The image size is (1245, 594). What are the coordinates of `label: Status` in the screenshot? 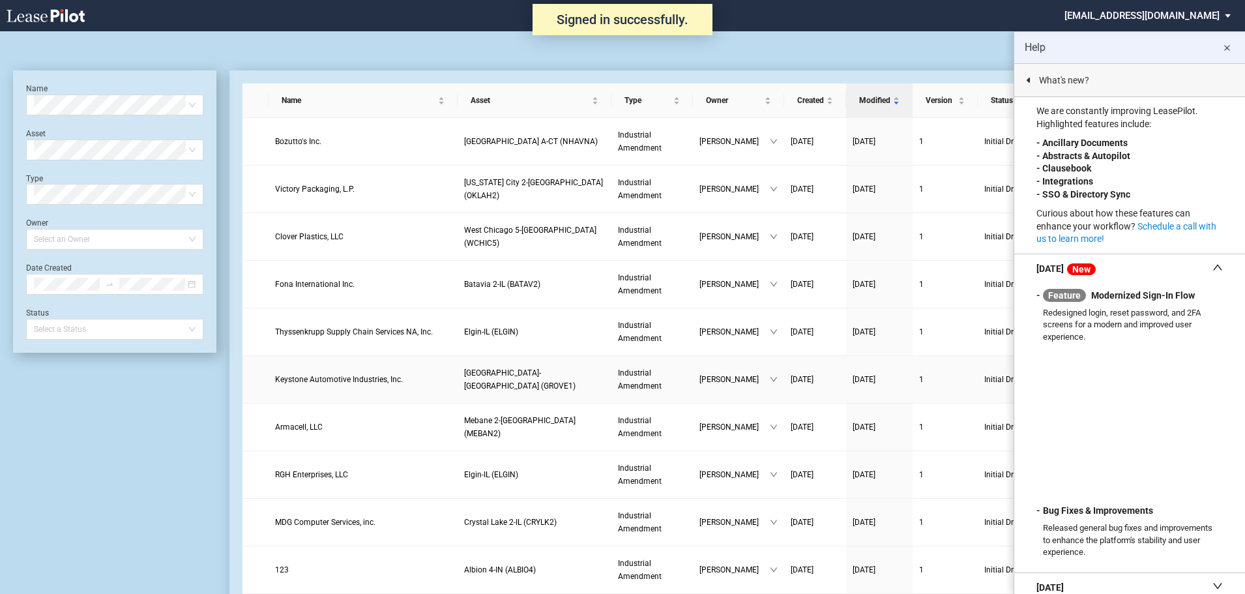 It's located at (37, 313).